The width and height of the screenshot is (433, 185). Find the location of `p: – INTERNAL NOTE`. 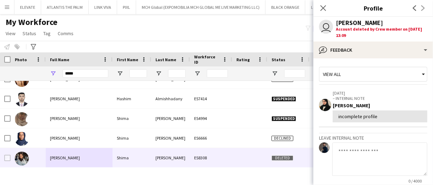

p: – INTERNAL NOTE is located at coordinates (380, 98).